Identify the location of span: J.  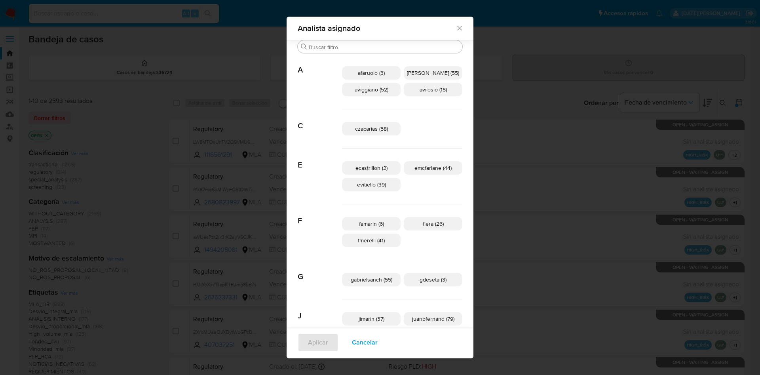
(320, 310).